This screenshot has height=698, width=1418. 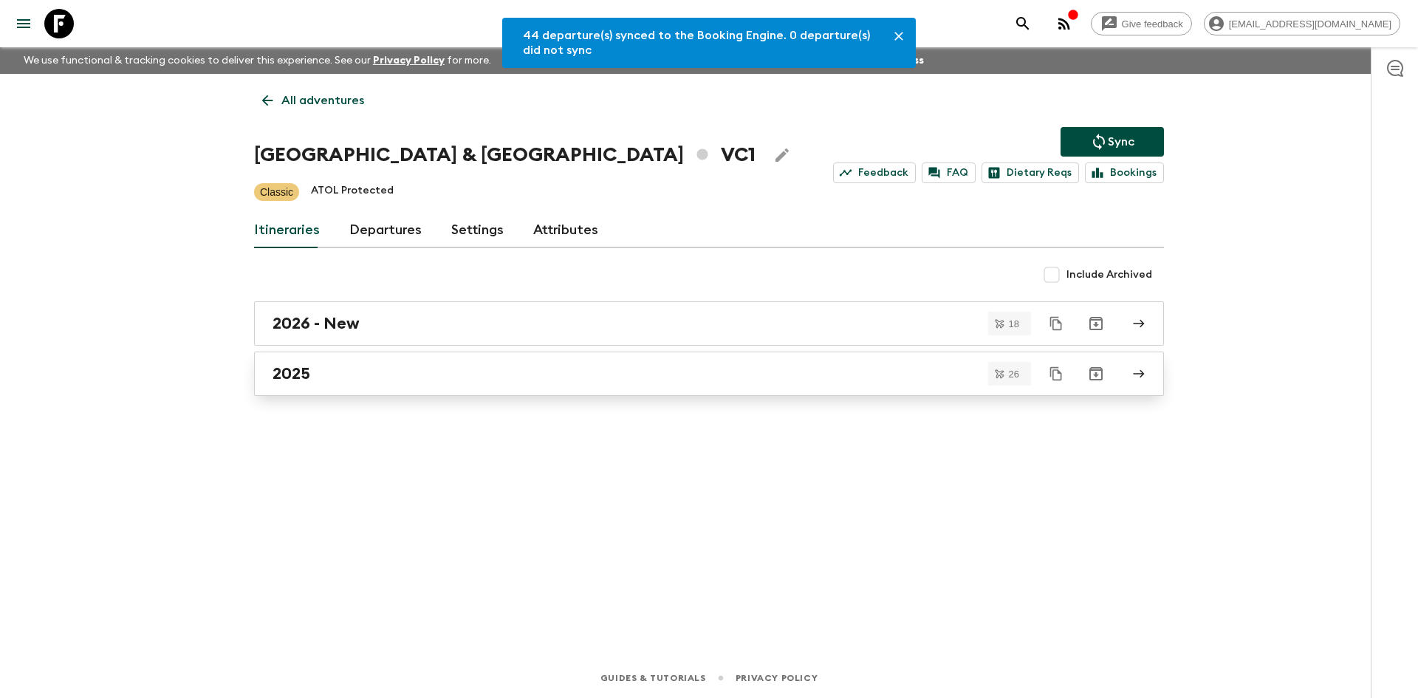 What do you see at coordinates (1030, 173) in the screenshot?
I see `a: Dietary Reqs` at bounding box center [1030, 173].